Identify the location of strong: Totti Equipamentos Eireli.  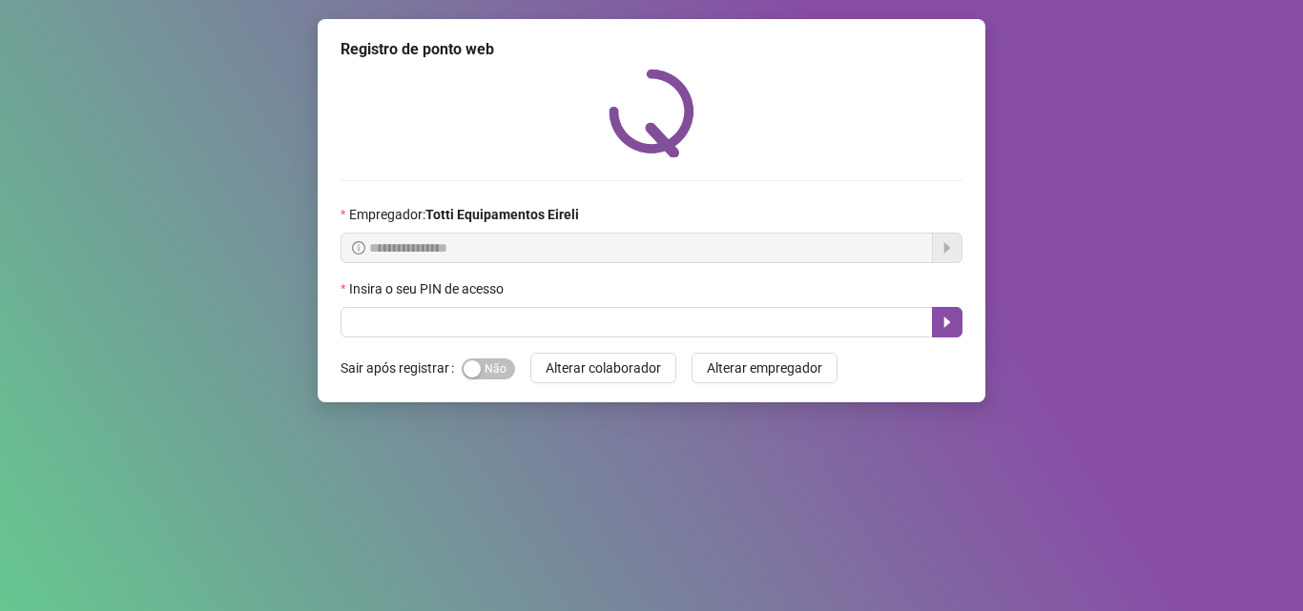
(502, 215).